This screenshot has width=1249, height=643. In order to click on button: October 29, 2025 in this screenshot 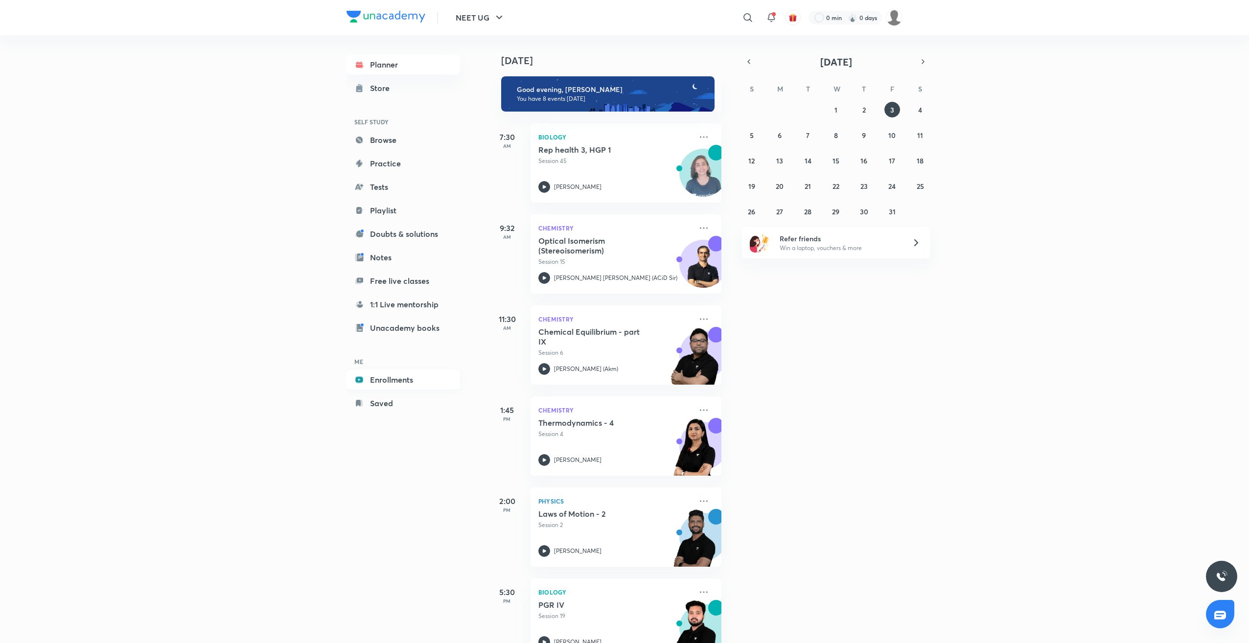, I will do `click(836, 211)`.